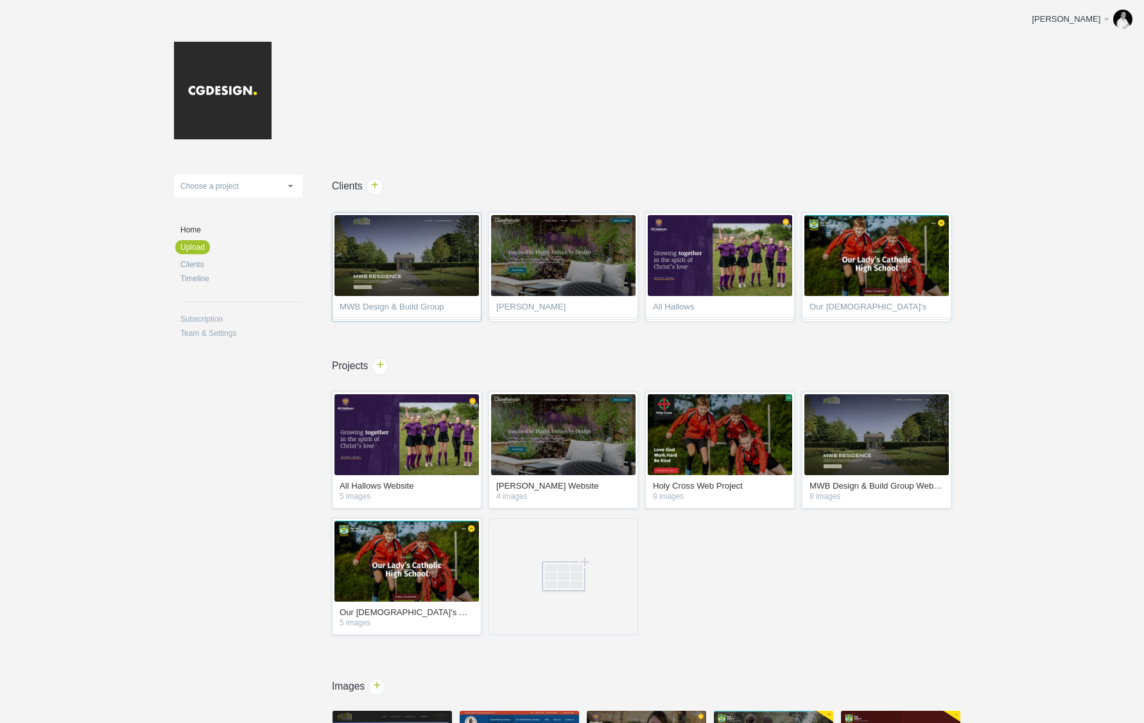  I want to click on img: cgdesign_k2dhbd_thumb.jpg, so click(720, 435).